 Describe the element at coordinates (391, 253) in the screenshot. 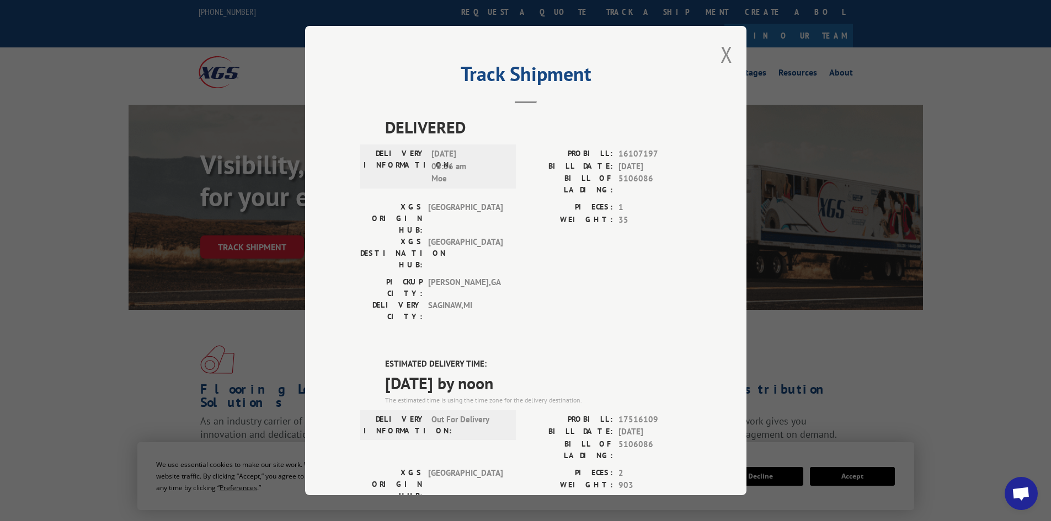

I see `label: XGS DESTINATION HUB:` at that location.